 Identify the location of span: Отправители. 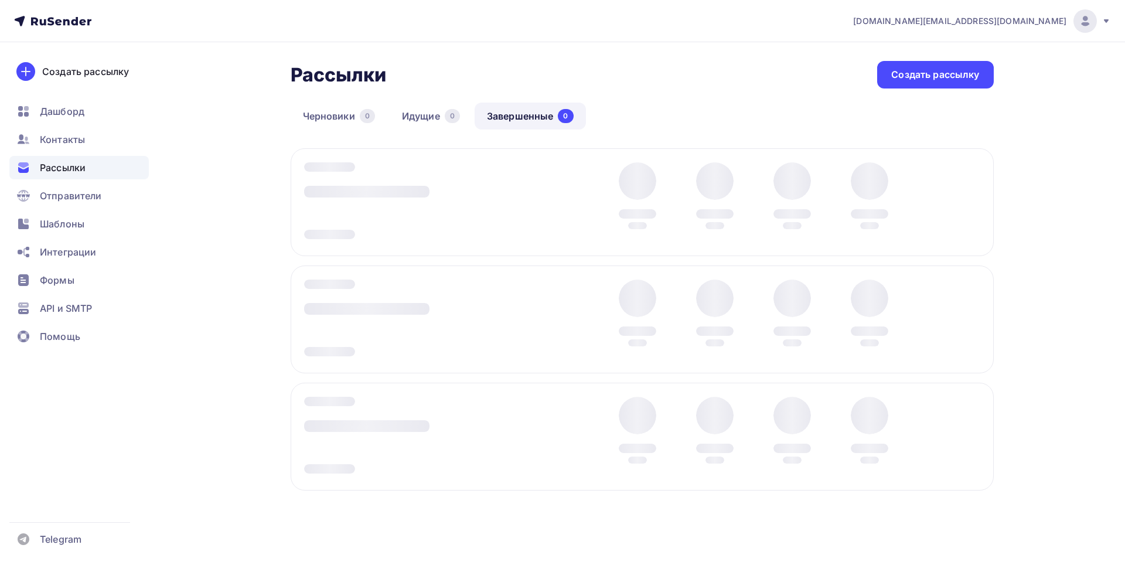
(71, 196).